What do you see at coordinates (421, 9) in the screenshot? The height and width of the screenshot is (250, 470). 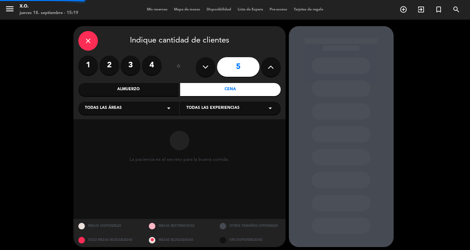 I see `i: exit_to_app` at bounding box center [421, 9].